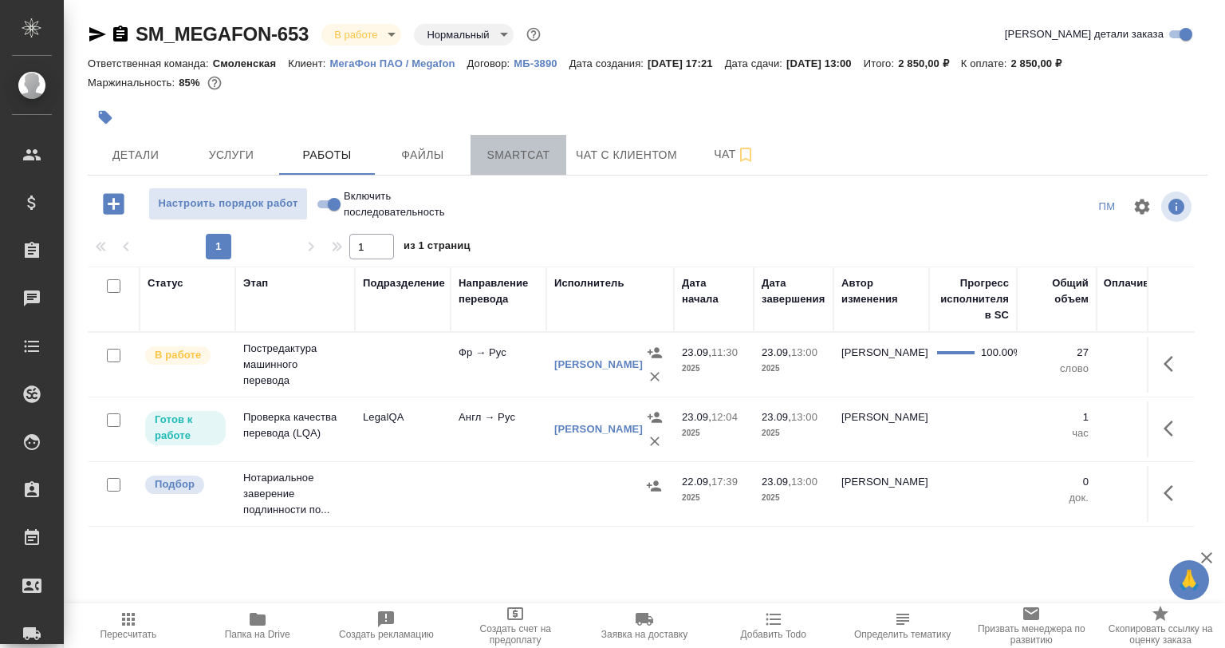 The width and height of the screenshot is (1225, 648). I want to click on p: К оплате:, so click(986, 63).